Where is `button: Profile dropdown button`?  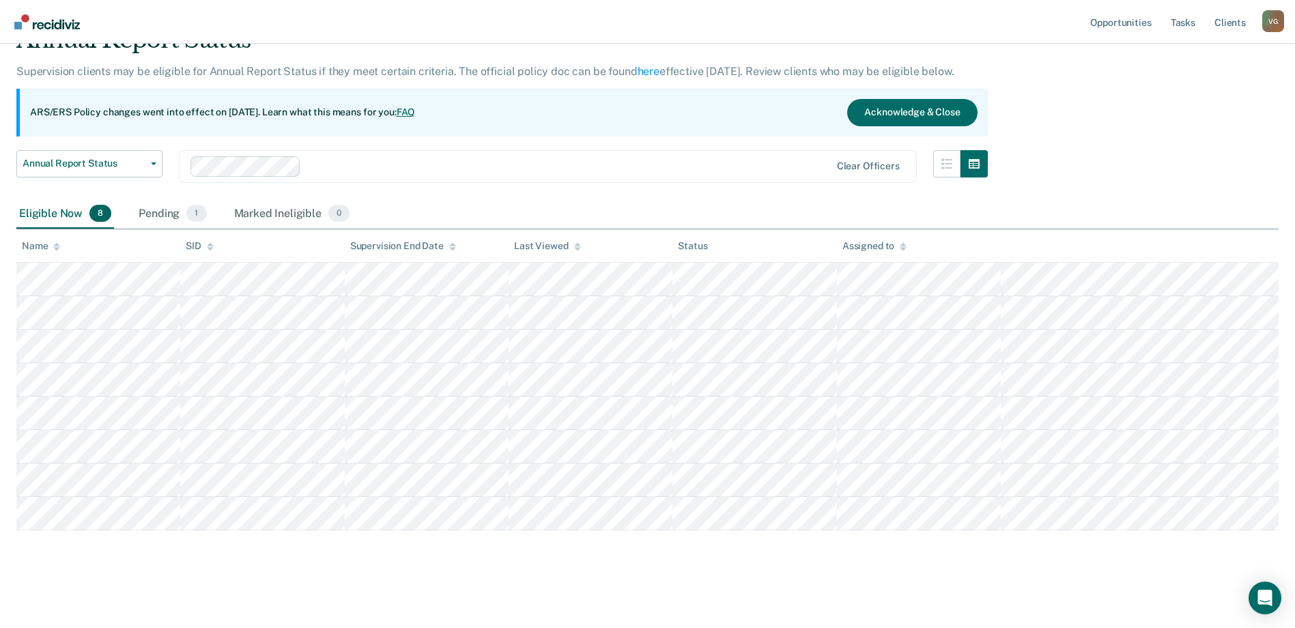
button: Profile dropdown button is located at coordinates (1273, 21).